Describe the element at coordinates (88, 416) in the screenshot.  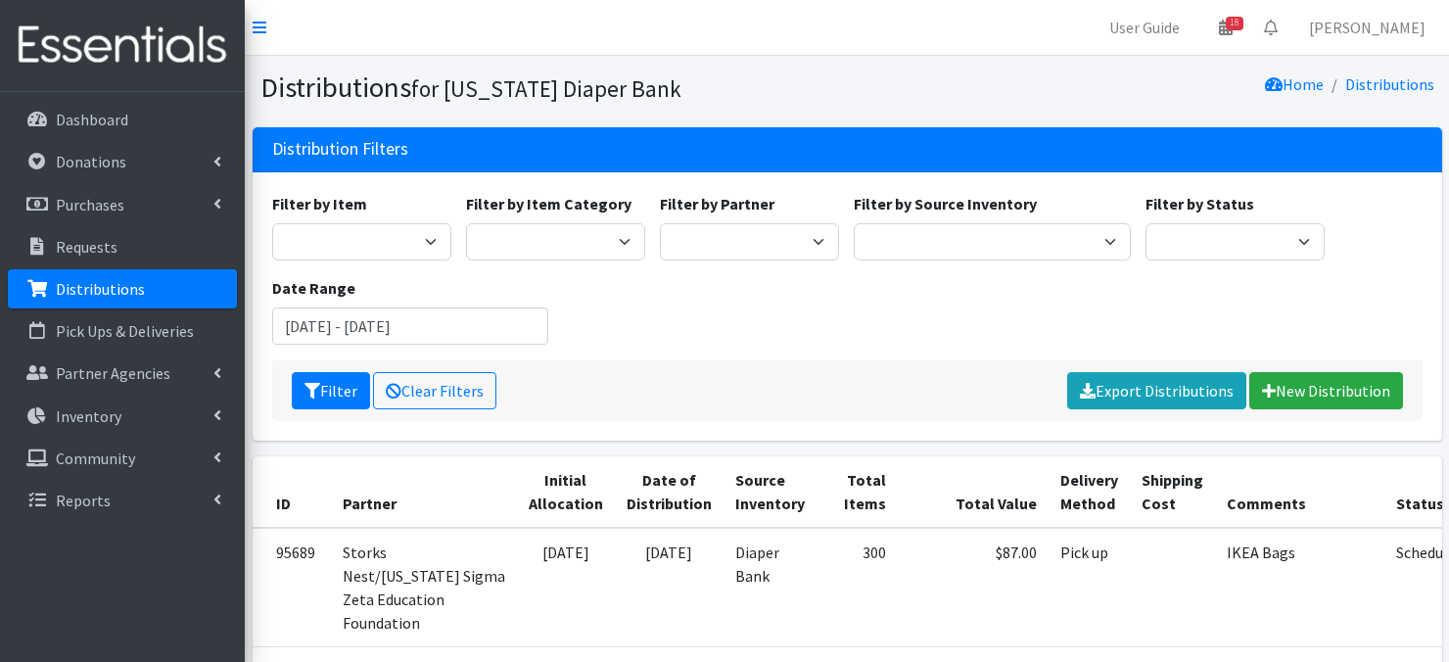
I see `p: Inventory` at that location.